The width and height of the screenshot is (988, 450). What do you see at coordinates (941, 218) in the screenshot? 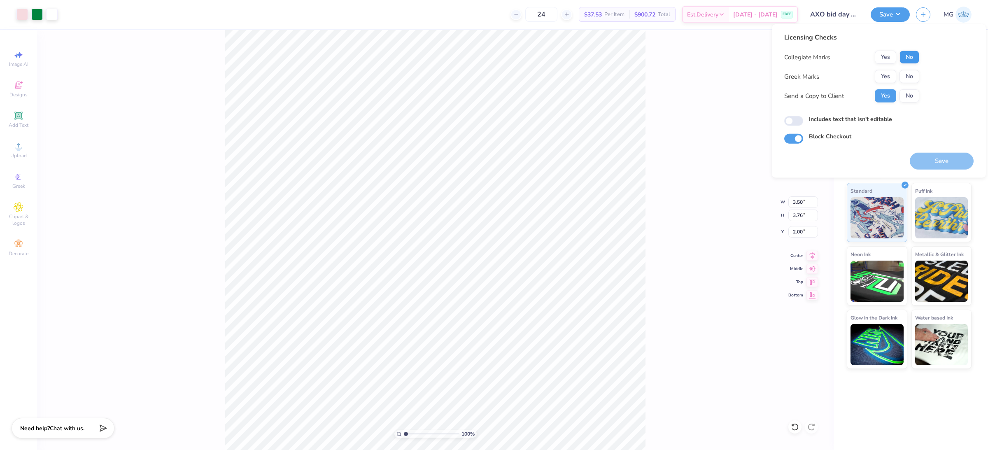
I see `img: Puff Ink` at bounding box center [941, 218].